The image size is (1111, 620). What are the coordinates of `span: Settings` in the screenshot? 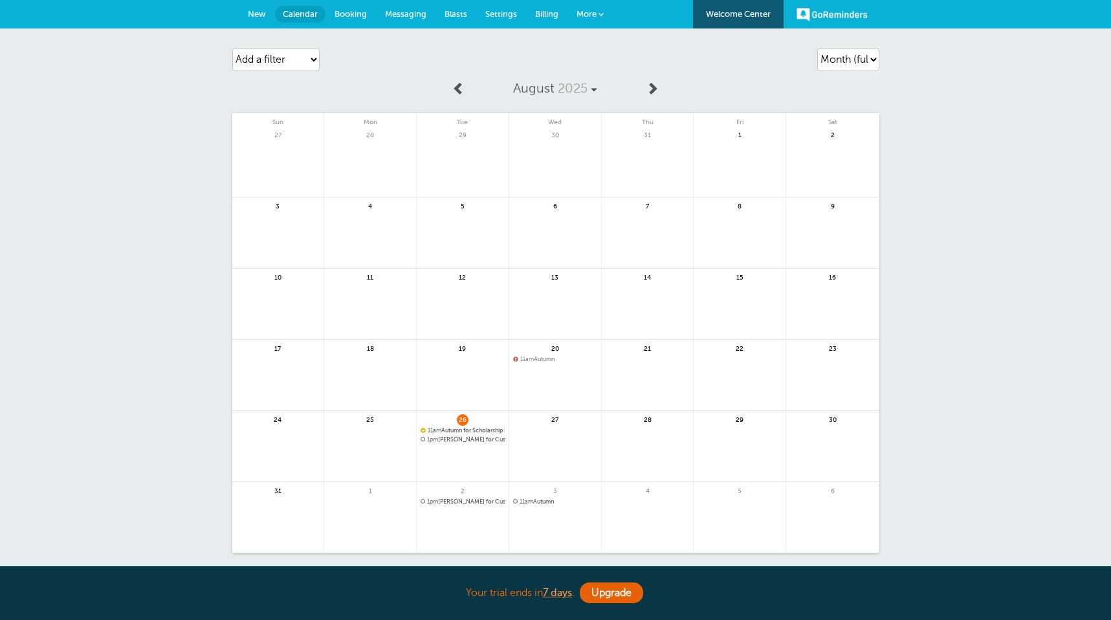 It's located at (501, 14).